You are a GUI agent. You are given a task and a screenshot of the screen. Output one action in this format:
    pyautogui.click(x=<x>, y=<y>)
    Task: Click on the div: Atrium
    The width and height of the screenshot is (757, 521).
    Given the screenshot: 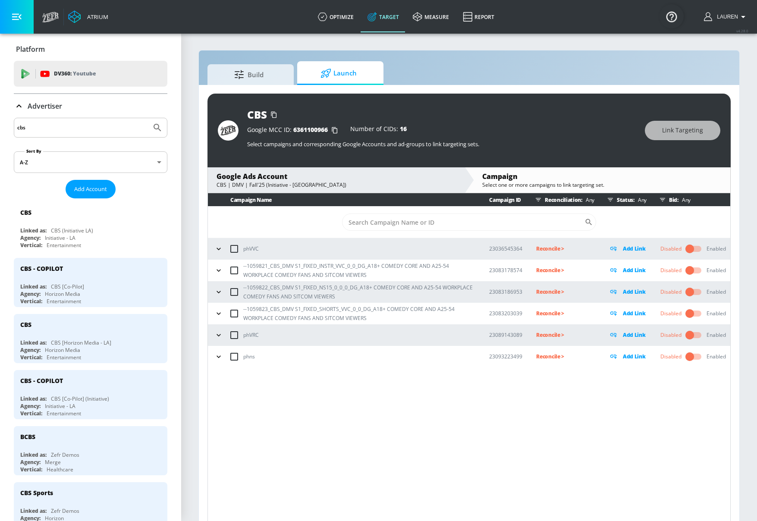 What is the action you would take?
    pyautogui.click(x=96, y=17)
    